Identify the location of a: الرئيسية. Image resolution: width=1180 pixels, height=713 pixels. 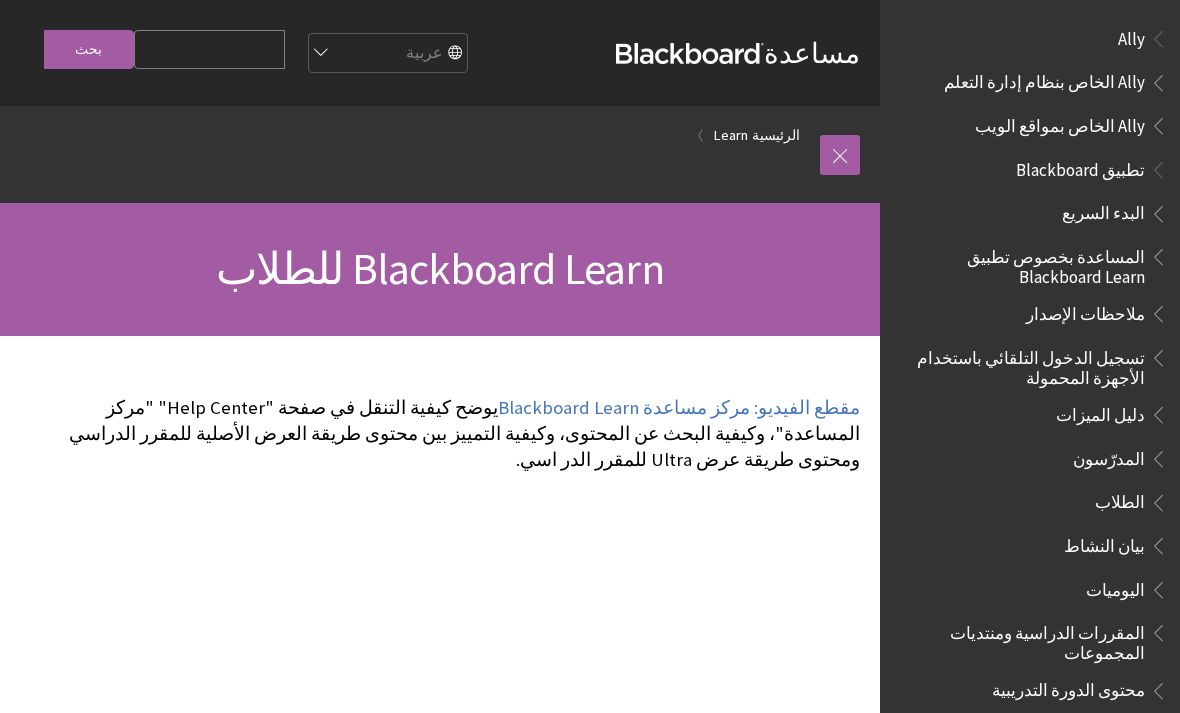
(776, 135).